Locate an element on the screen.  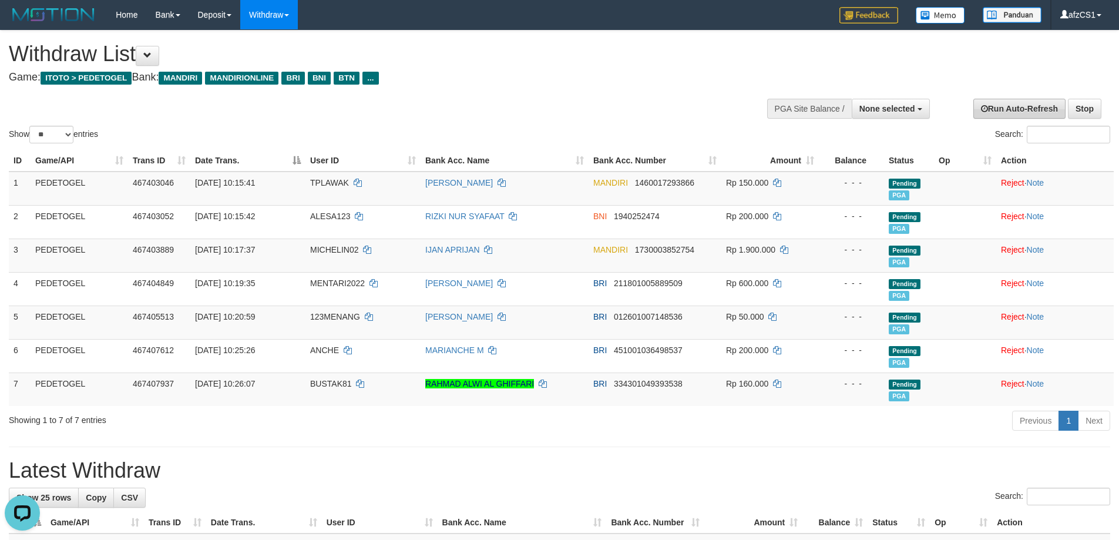
th: Op: activate to sort column ascending is located at coordinates (965, 160).